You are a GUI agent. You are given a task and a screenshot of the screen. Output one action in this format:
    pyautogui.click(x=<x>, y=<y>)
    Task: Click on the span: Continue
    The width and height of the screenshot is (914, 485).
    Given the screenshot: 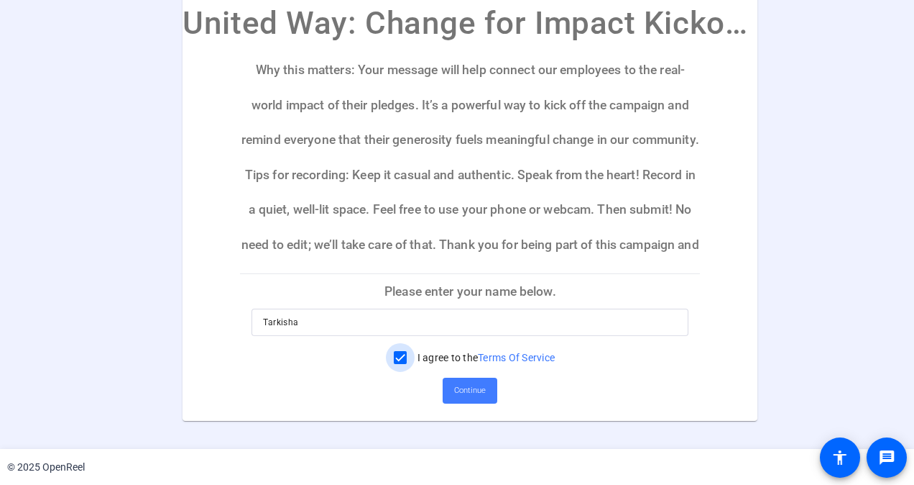 What is the action you would take?
    pyautogui.click(x=470, y=390)
    